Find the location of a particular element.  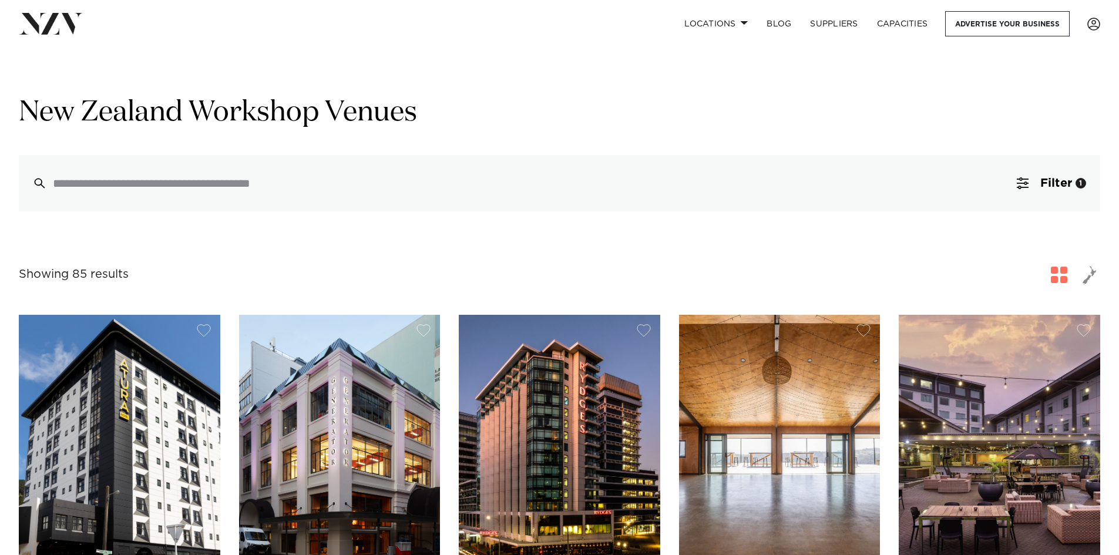

h1: New Zealand Workshop Venues is located at coordinates (559, 113).